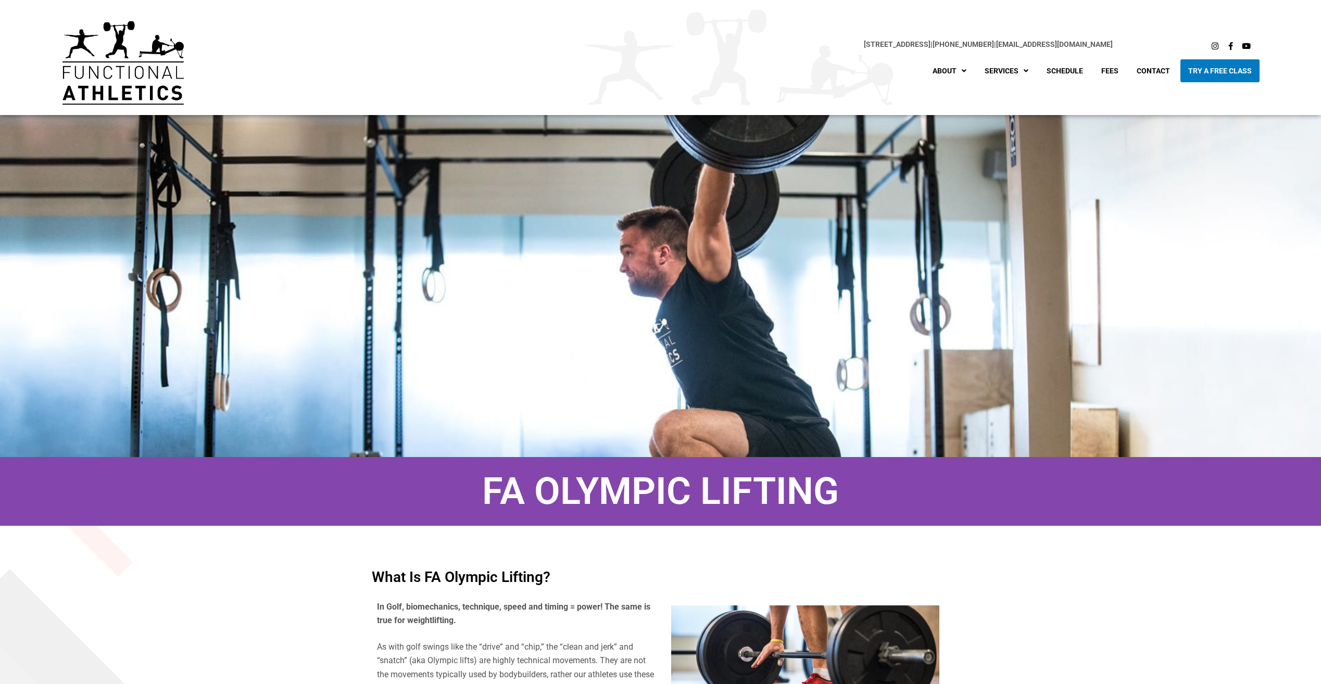 The height and width of the screenshot is (684, 1321). Describe the element at coordinates (123, 62) in the screenshot. I see `img: default-logo` at that location.